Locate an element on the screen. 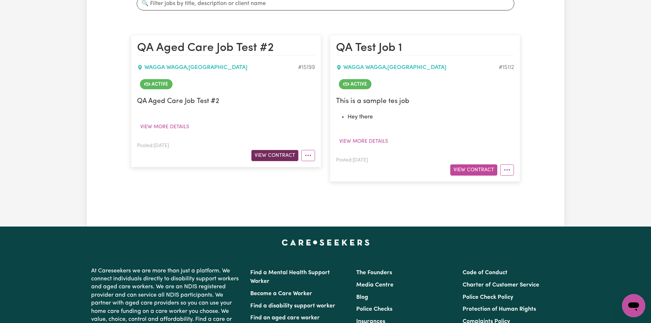 The image size is (651, 323). a: Blog is located at coordinates (362, 298).